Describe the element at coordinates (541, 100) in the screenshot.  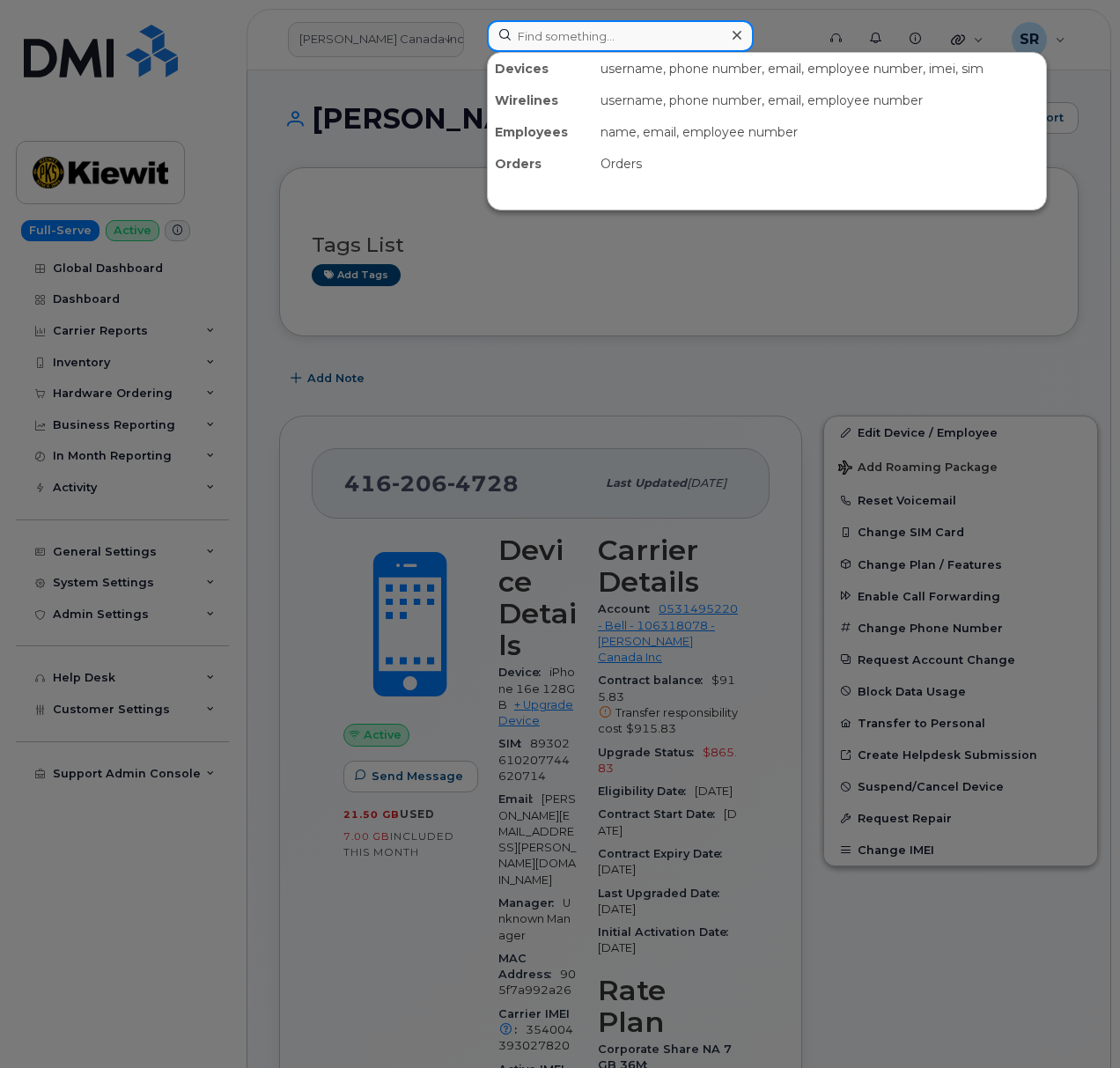
I see `div: Wirelines` at that location.